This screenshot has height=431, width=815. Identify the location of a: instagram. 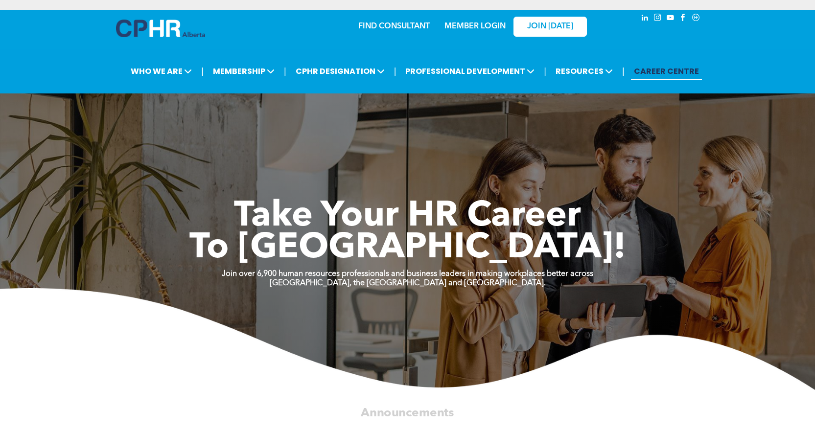
(658, 19).